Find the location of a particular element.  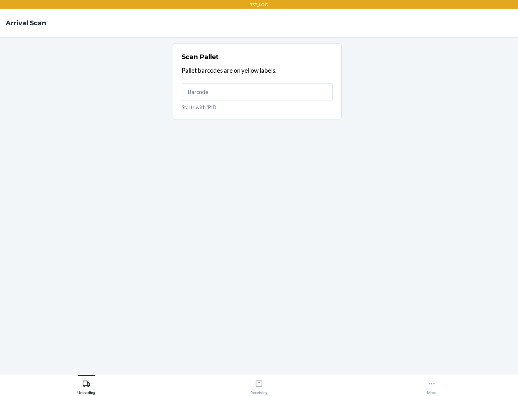

div: More is located at coordinates (432, 386).